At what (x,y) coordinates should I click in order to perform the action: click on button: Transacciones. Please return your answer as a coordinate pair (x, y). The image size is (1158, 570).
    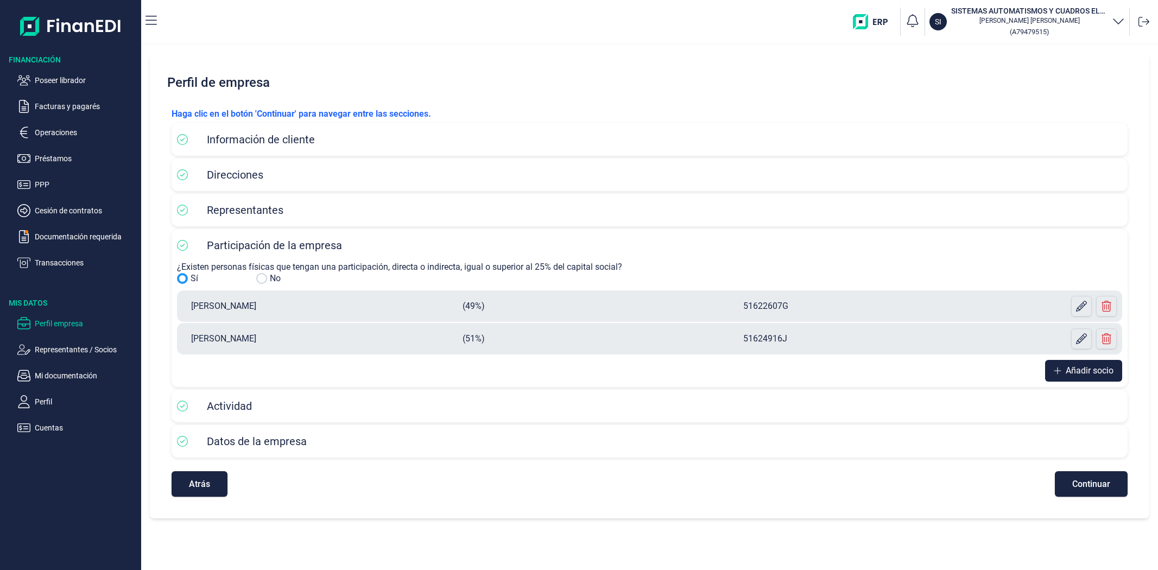
    Looking at the image, I should click on (77, 263).